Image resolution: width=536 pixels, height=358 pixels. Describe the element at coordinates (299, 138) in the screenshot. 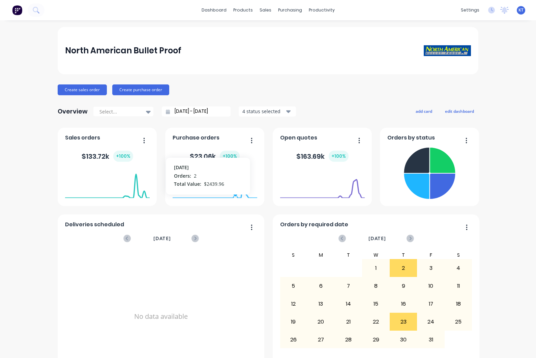

I see `span: Open quotes` at that location.